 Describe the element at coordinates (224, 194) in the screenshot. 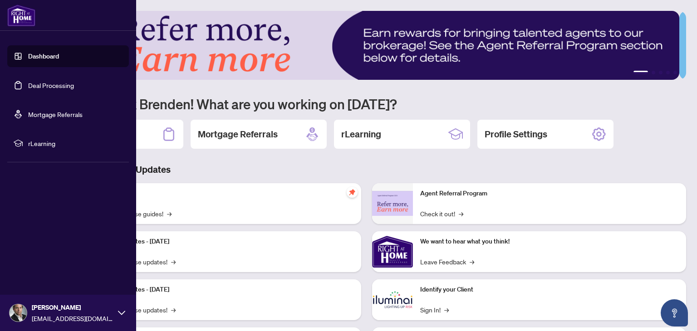

I see `p: Self-Help` at that location.